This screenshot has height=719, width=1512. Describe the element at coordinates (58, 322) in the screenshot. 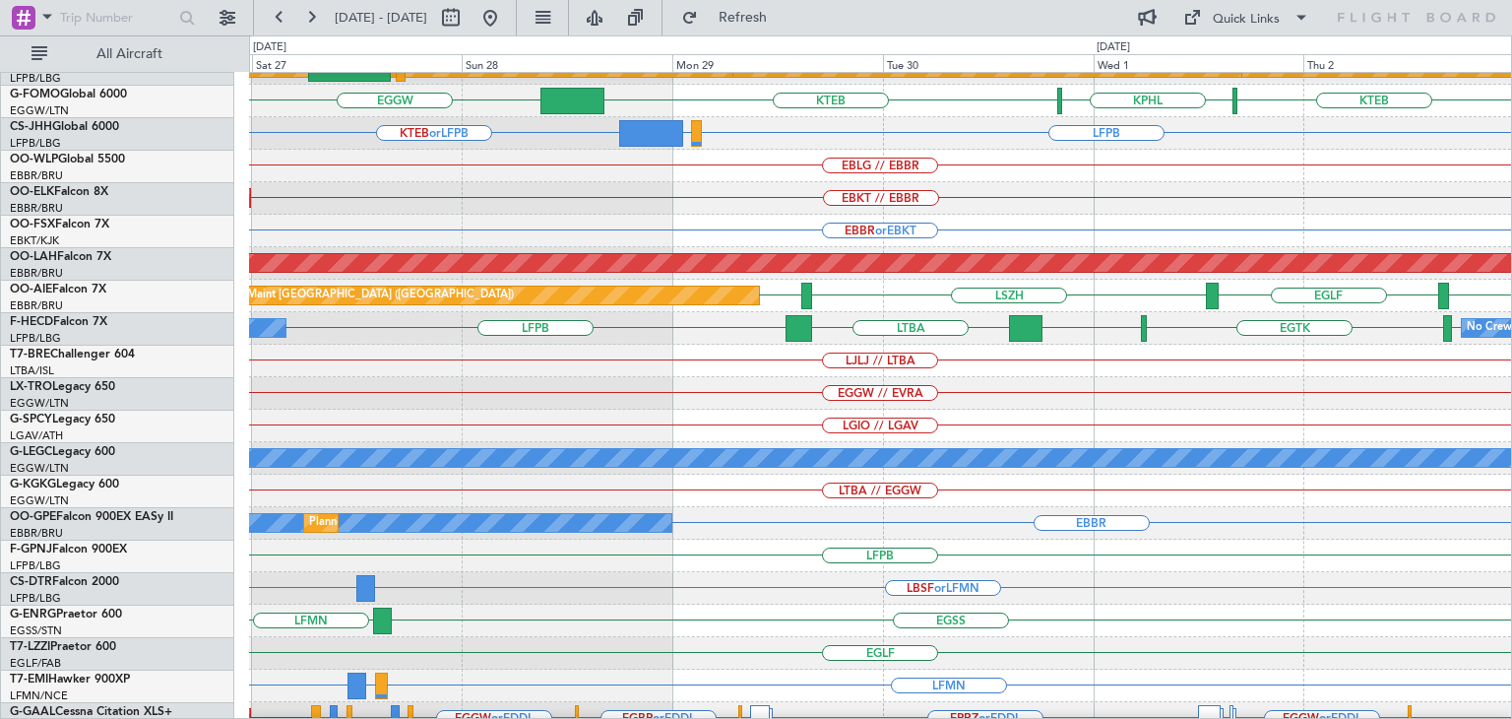

I see `a: F-HECDFalcon 7X` at that location.